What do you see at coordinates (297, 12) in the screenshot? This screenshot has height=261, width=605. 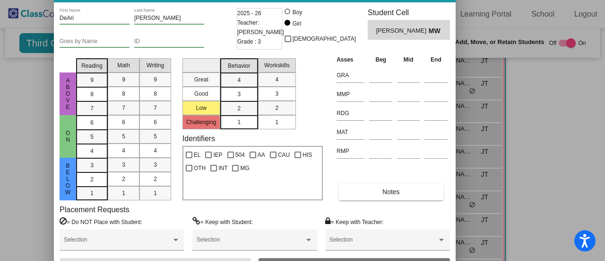 I see `div: Boy` at bounding box center [297, 12].